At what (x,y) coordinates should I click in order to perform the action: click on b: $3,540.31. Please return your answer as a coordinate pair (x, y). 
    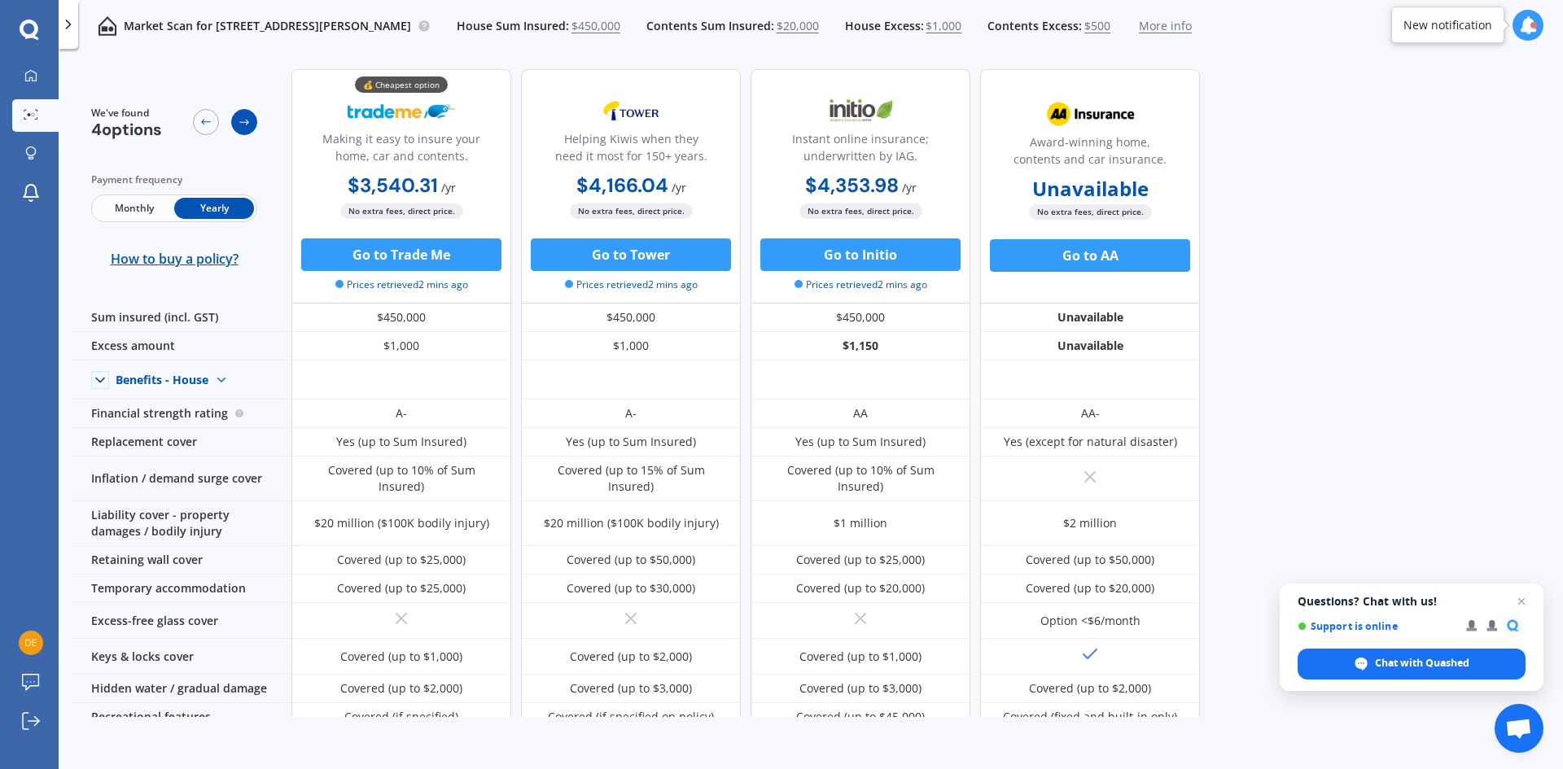
    Looking at the image, I should click on (392, 185).